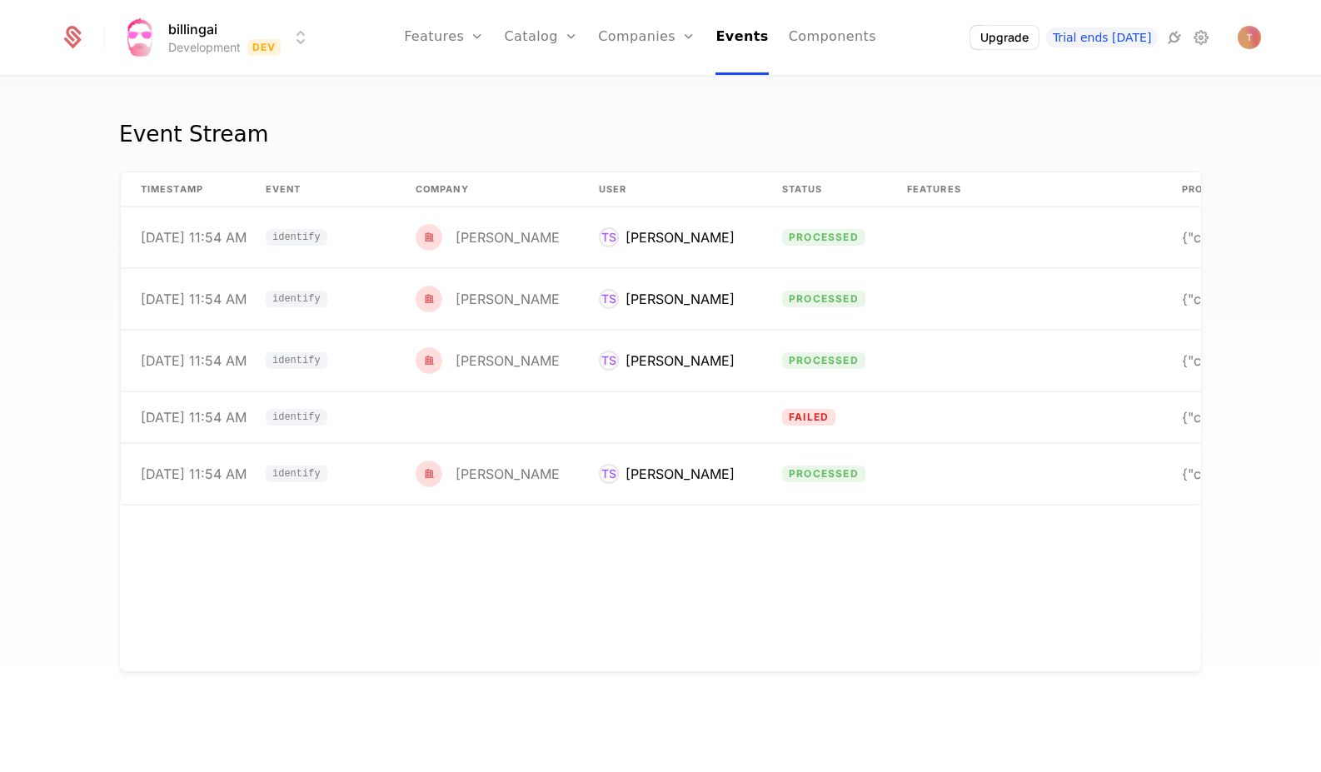  I want to click on button: Open user button, so click(1249, 37).